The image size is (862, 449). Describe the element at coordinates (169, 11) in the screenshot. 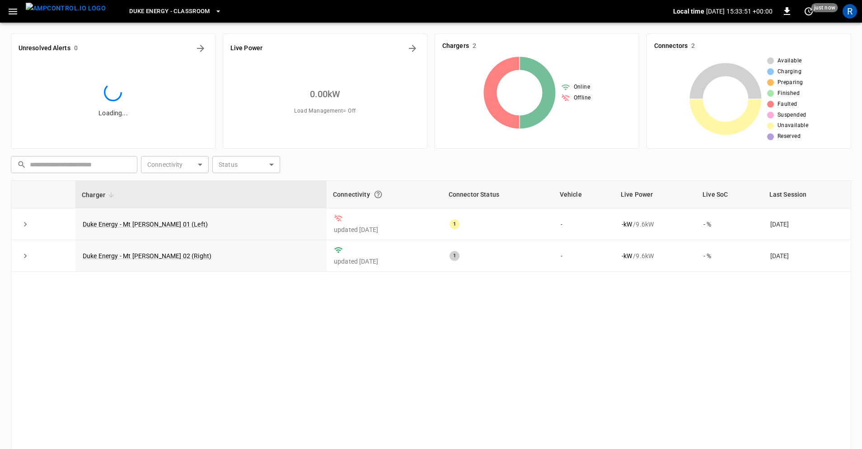

I see `span: Duke Energy - Classroom` at that location.